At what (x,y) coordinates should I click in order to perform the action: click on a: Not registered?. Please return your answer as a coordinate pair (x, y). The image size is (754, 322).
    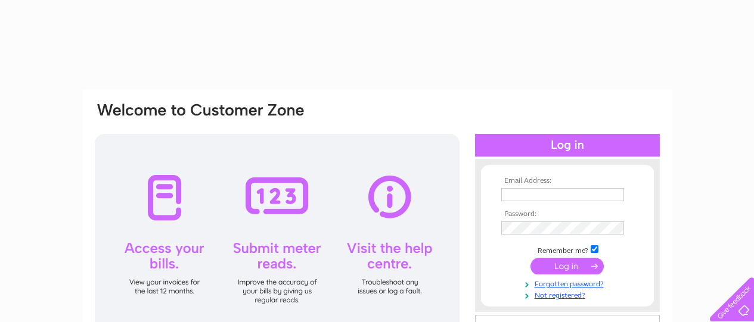
    Looking at the image, I should click on (568, 294).